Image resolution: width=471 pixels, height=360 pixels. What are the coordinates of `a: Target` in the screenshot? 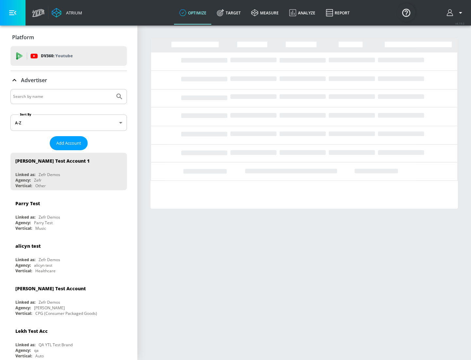 It's located at (228, 13).